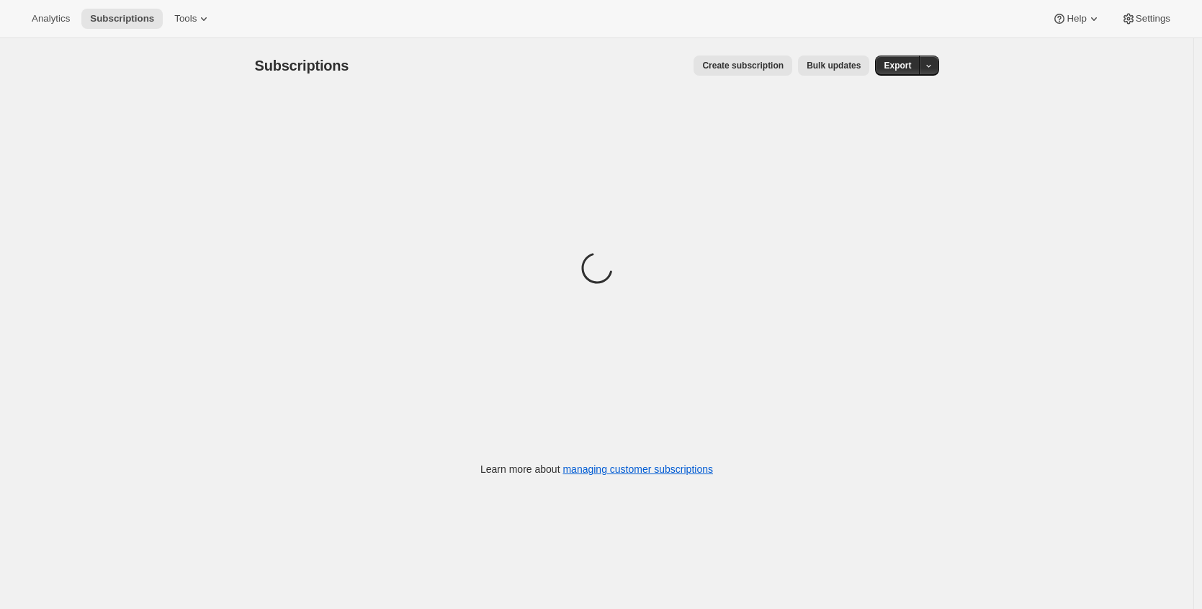  I want to click on a: managing customer subscriptions, so click(637, 469).